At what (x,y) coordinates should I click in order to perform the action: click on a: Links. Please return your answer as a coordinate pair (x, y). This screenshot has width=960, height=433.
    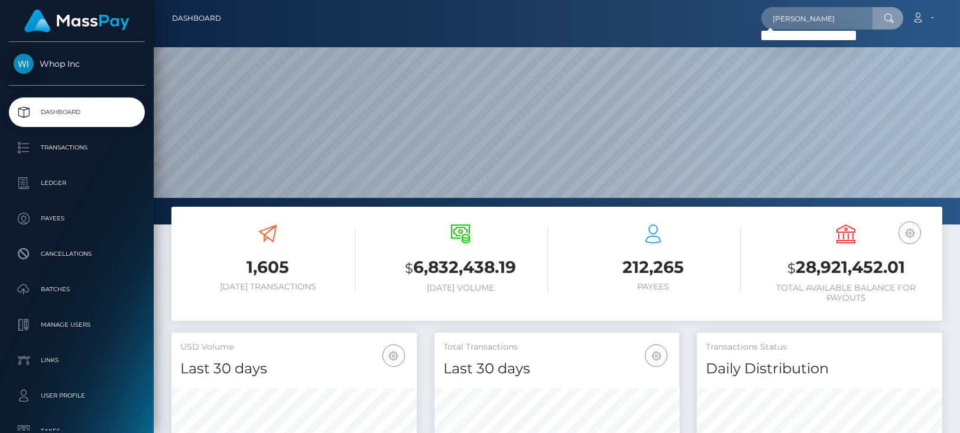
    Looking at the image, I should click on (77, 361).